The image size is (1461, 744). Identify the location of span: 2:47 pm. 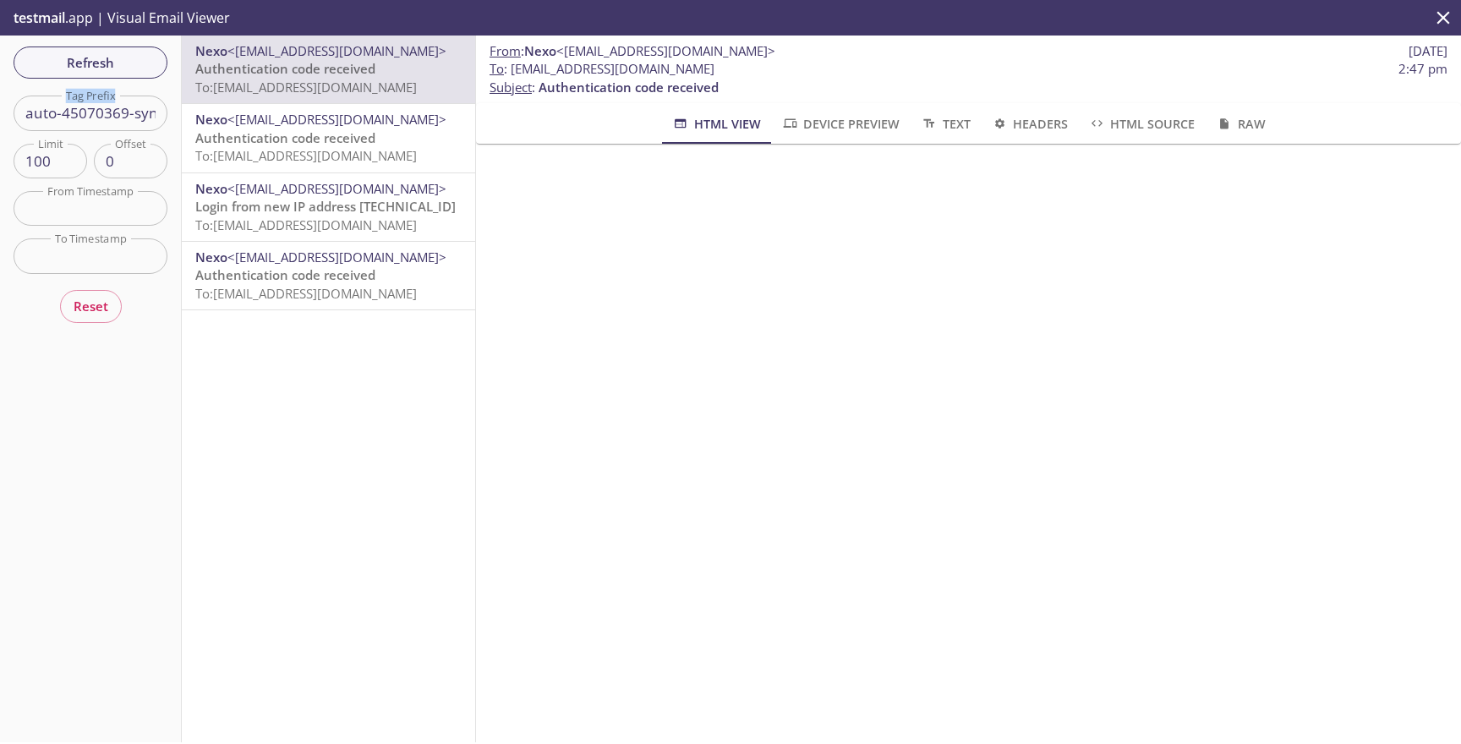
(1423, 69).